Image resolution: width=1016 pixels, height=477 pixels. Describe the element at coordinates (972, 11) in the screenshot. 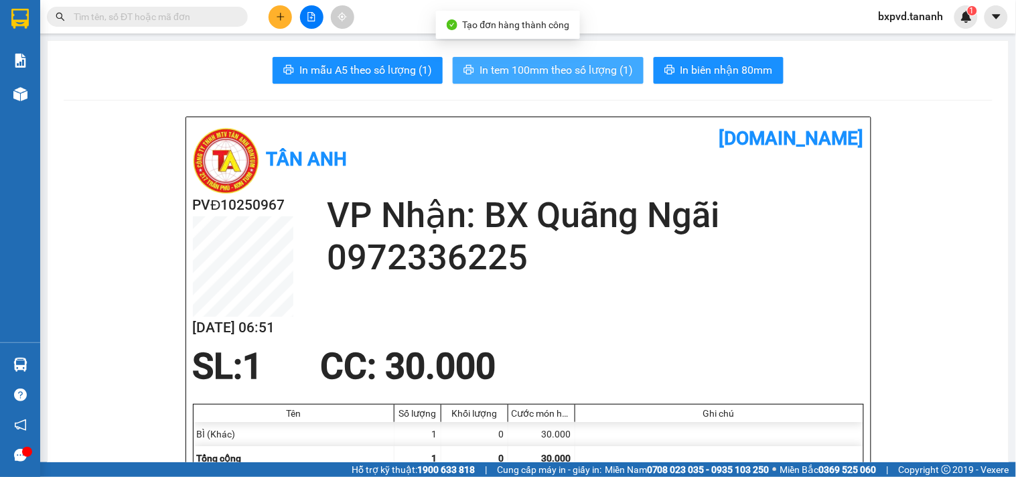

I see `sup: 1` at that location.